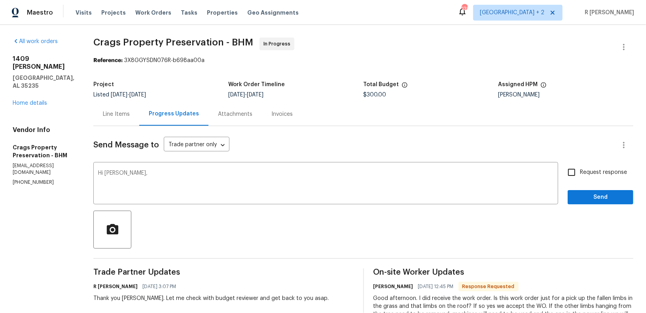  Describe the element at coordinates (174, 114) in the screenshot. I see `div: Progress Updates` at that location.